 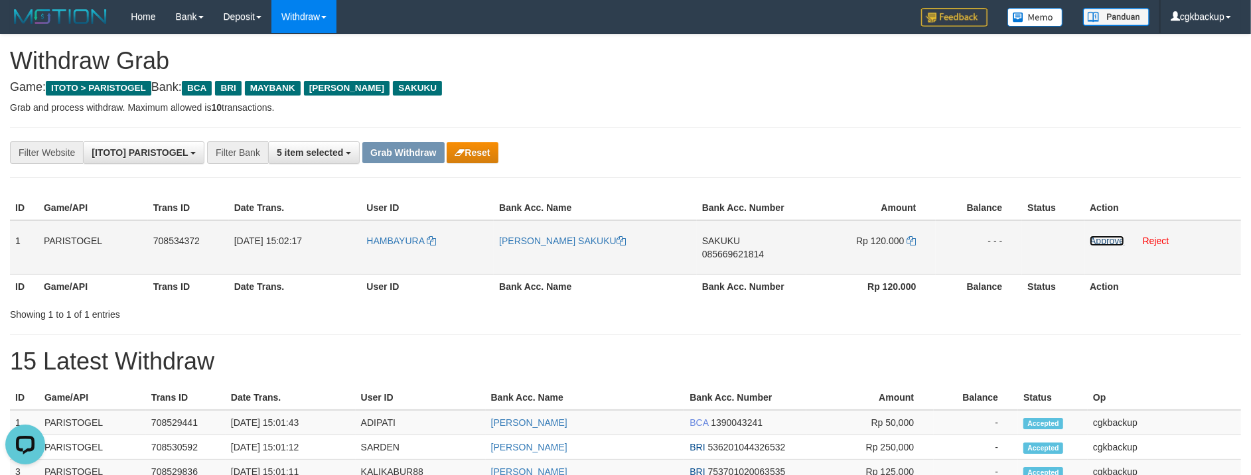 I want to click on span: Rp 120.000, so click(x=880, y=241).